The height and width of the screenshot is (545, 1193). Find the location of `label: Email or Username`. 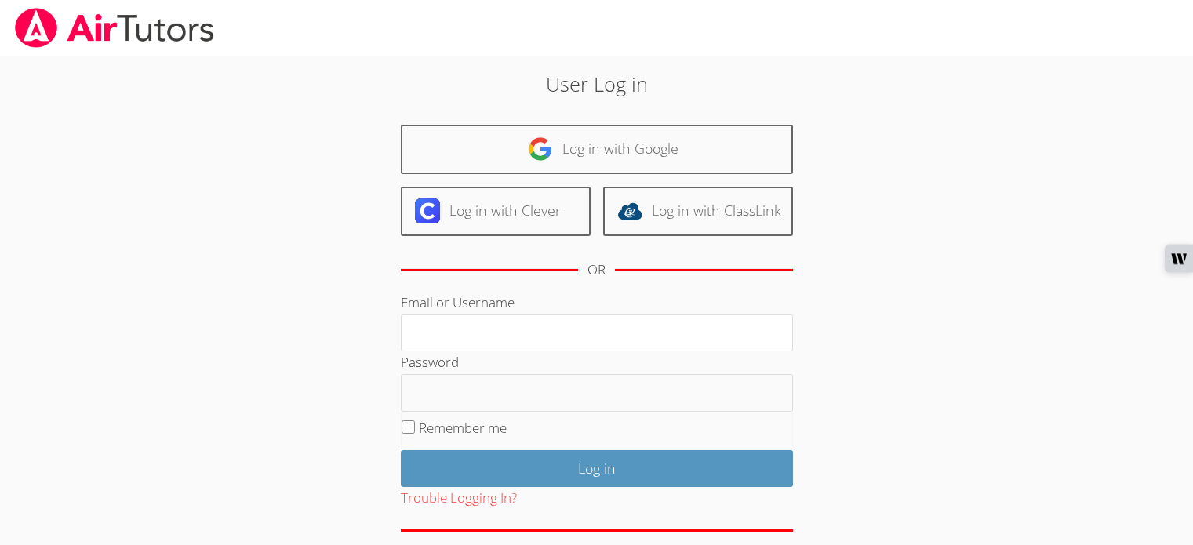

label: Email or Username is located at coordinates (457, 302).